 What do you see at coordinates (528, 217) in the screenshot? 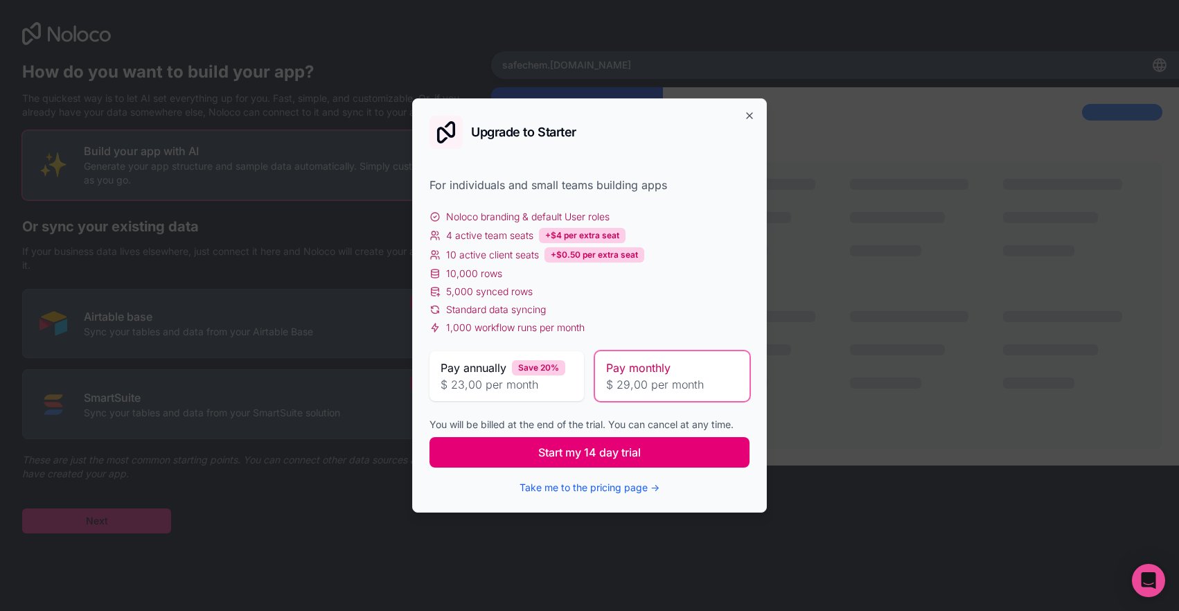
I see `span: Noloco branding & default User roles` at bounding box center [528, 217].